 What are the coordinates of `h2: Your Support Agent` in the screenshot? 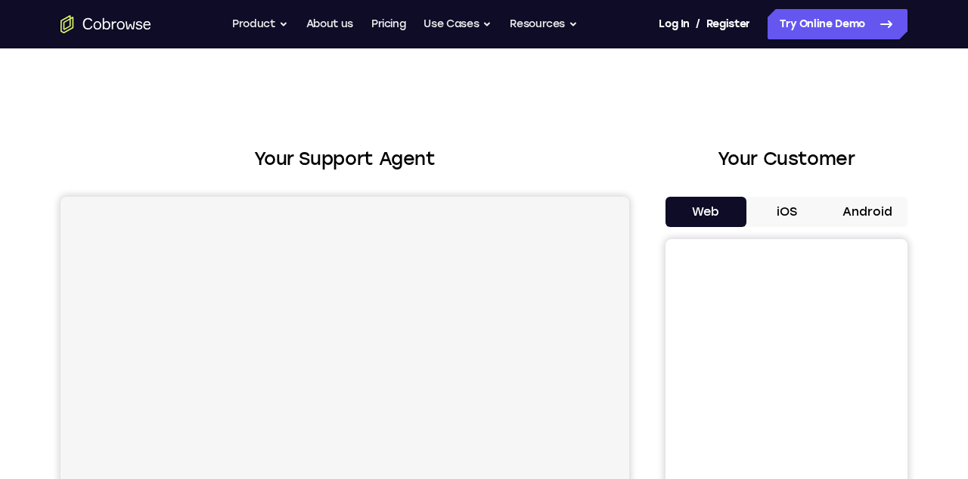 It's located at (345, 159).